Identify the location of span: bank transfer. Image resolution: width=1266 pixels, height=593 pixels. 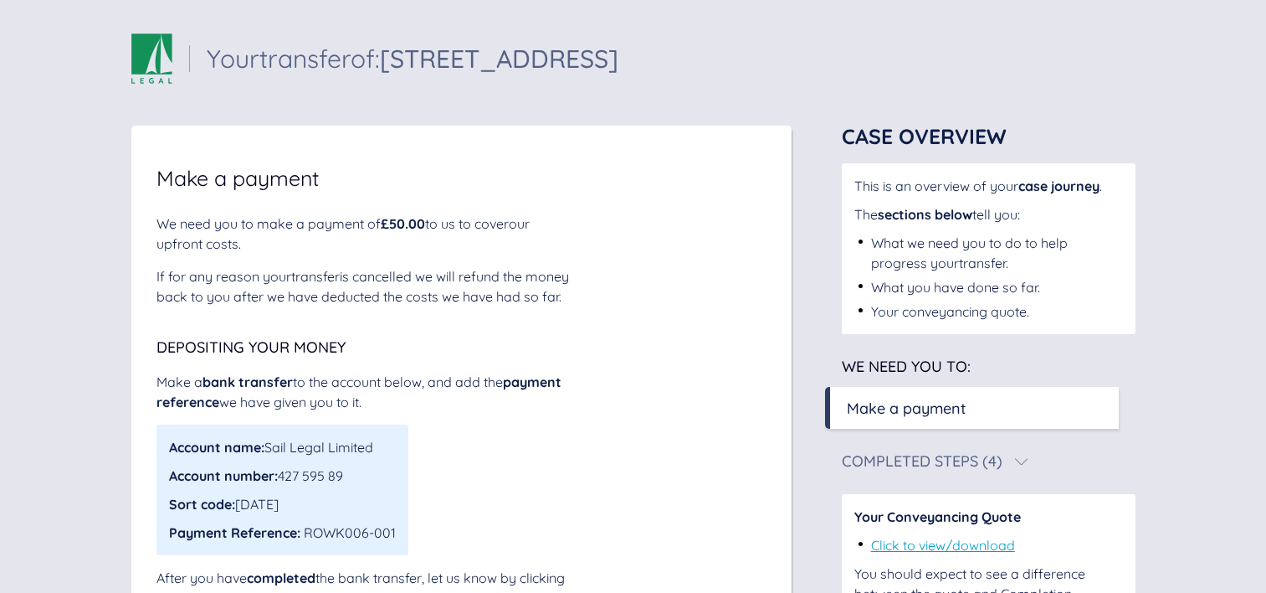
(248, 382).